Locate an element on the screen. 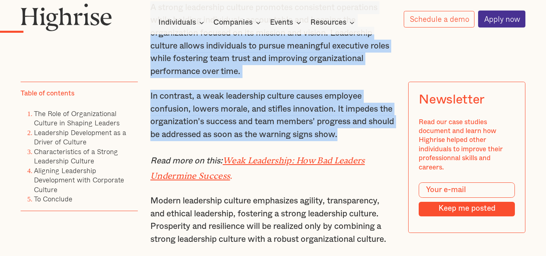 The image size is (546, 256). p: Modern leadership culture emphasizes agility, transparency, and ethical leadership, fostering a s... is located at coordinates (273, 220).